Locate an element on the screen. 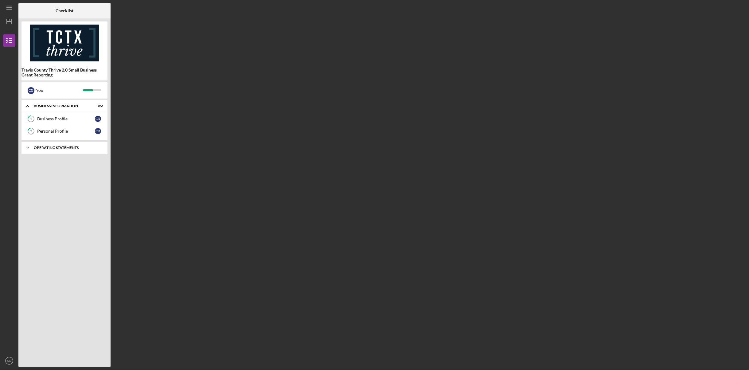  tspan: 2 is located at coordinates (31, 131).